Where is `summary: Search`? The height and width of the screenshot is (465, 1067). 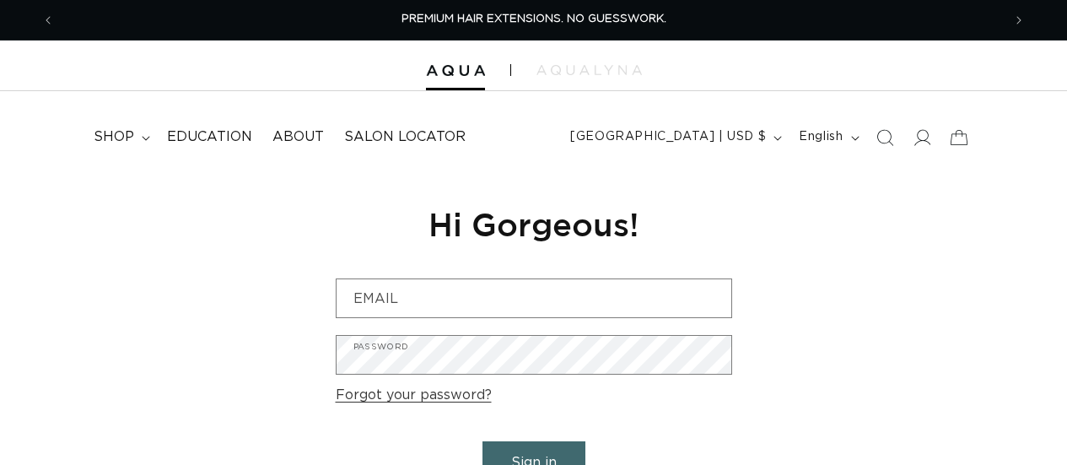 summary: Search is located at coordinates (884, 137).